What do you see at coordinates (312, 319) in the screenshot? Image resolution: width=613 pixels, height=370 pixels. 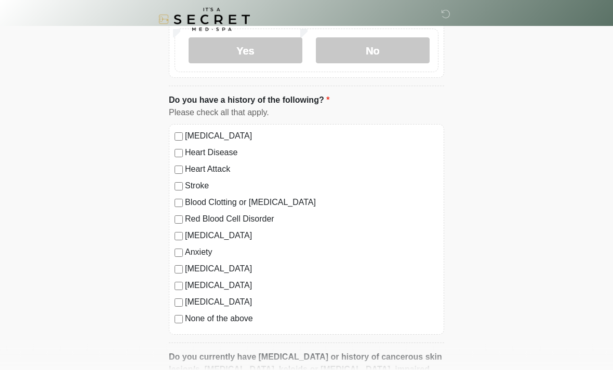 I see `label: None of the above` at bounding box center [312, 319].